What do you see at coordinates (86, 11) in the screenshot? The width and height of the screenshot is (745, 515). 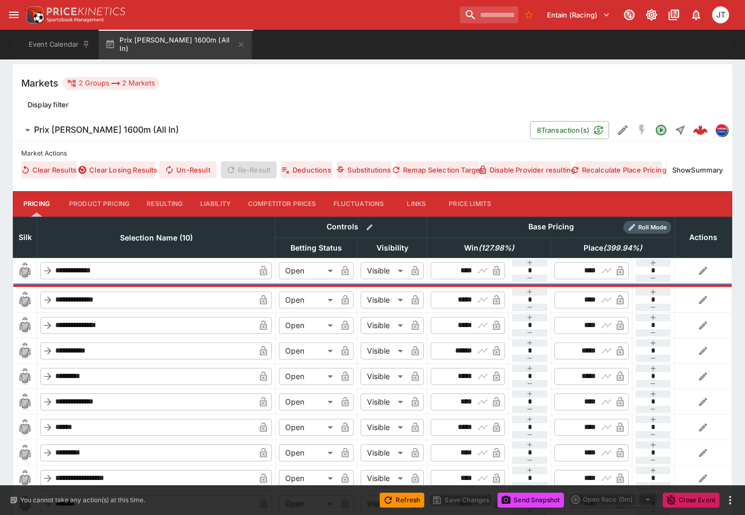 I see `img: PriceKinetics` at bounding box center [86, 11].